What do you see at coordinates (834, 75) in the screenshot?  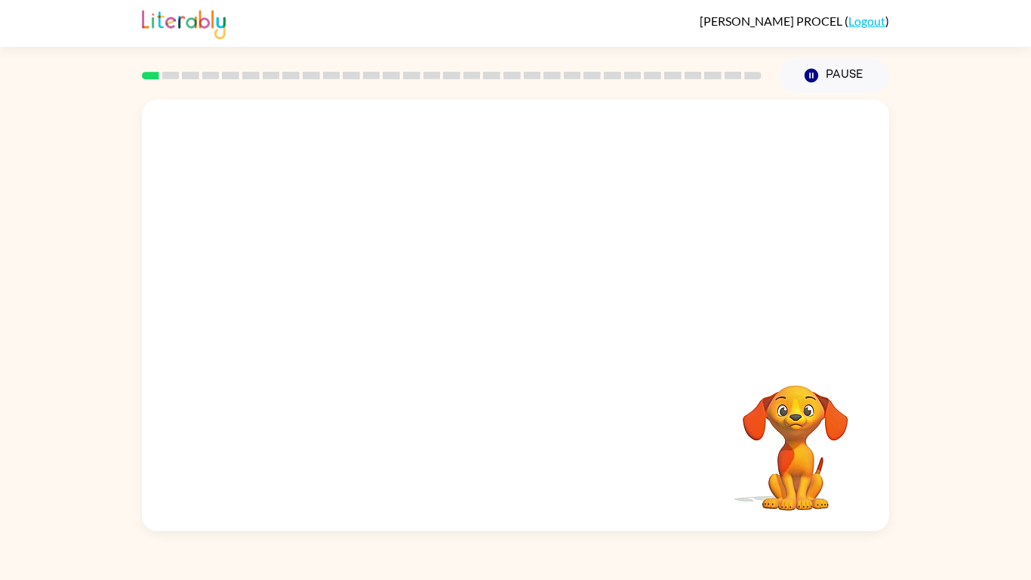 I see `button: Pause` at bounding box center [834, 75].